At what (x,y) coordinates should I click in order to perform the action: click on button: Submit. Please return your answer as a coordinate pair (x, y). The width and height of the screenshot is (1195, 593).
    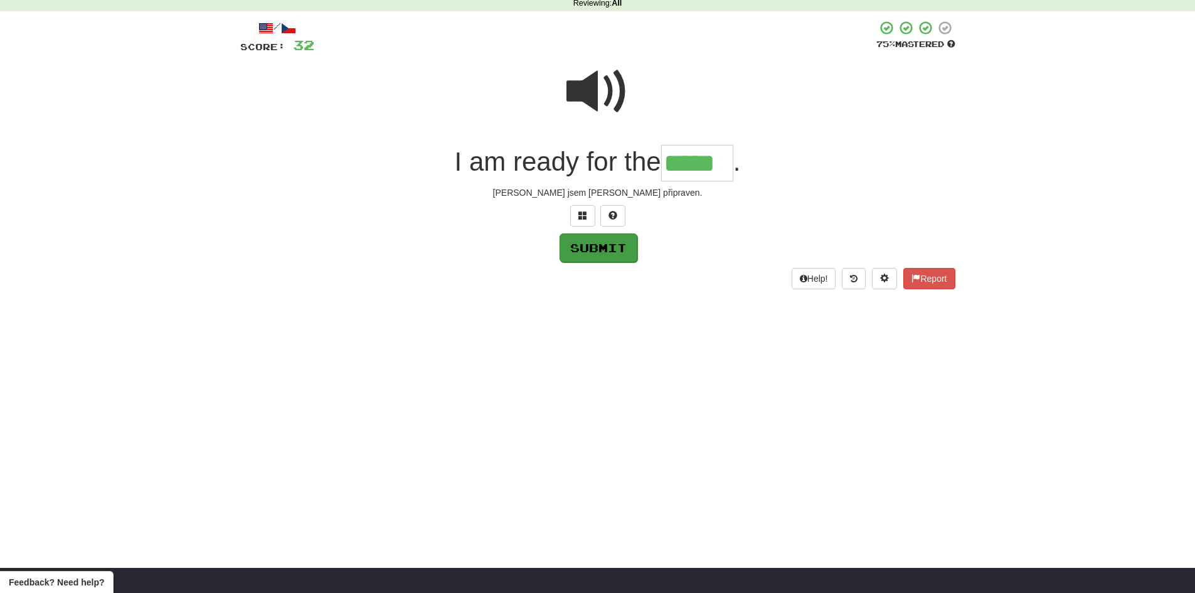
    Looking at the image, I should click on (599, 248).